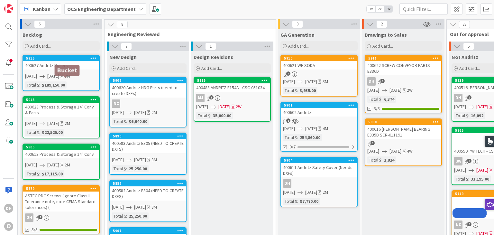 The height and width of the screenshot is (235, 494). I want to click on div: 4W, so click(409, 151).